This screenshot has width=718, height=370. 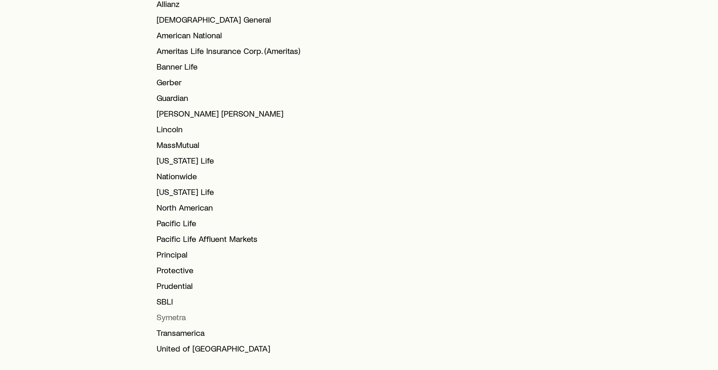 What do you see at coordinates (189, 35) in the screenshot?
I see `span: American National` at bounding box center [189, 35].